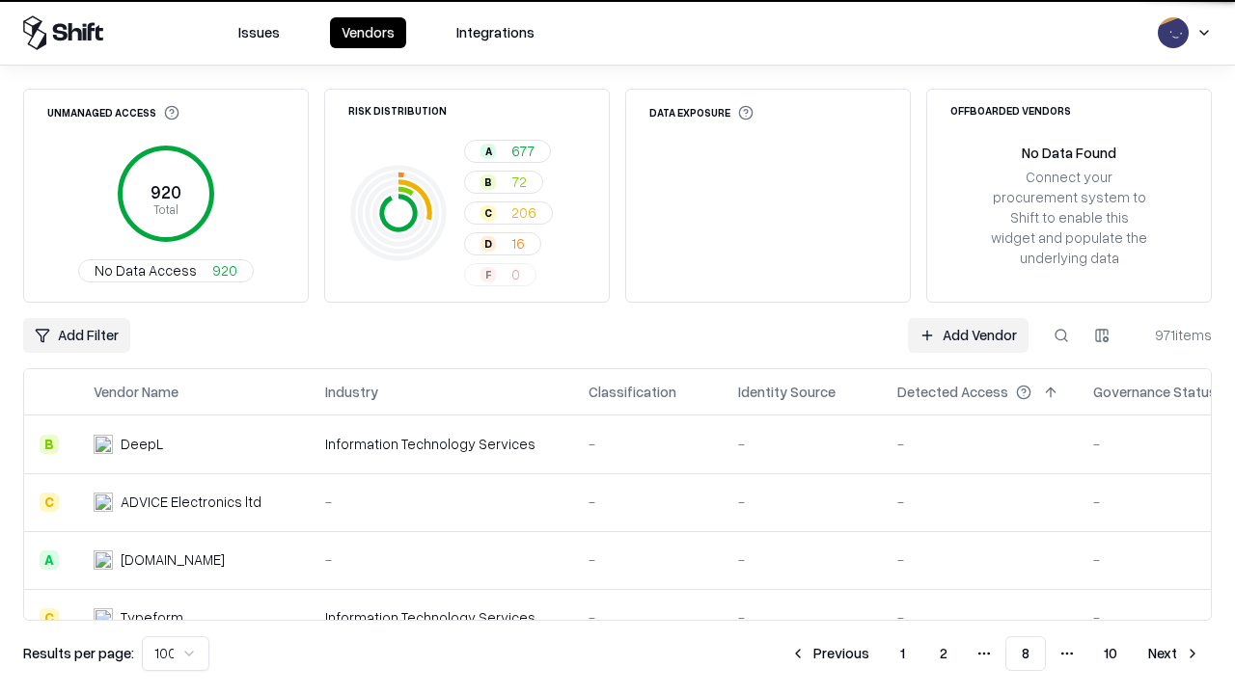 The height and width of the screenshot is (694, 1235). What do you see at coordinates (1069, 152) in the screenshot?
I see `div: No Data Found` at bounding box center [1069, 152].